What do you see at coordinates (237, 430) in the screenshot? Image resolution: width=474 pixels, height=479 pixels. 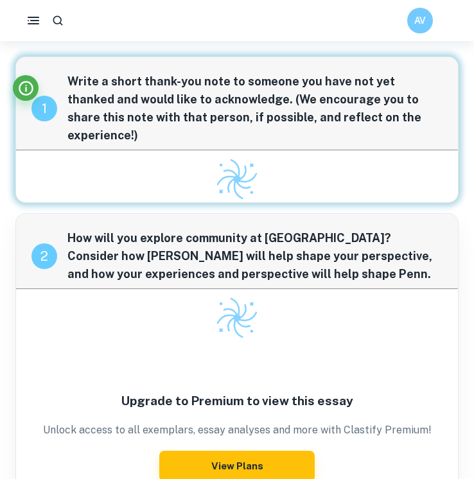 I see `p: Unlock access to all exemplars, essay analyses and more with Clastify Premium!` at bounding box center [237, 430].